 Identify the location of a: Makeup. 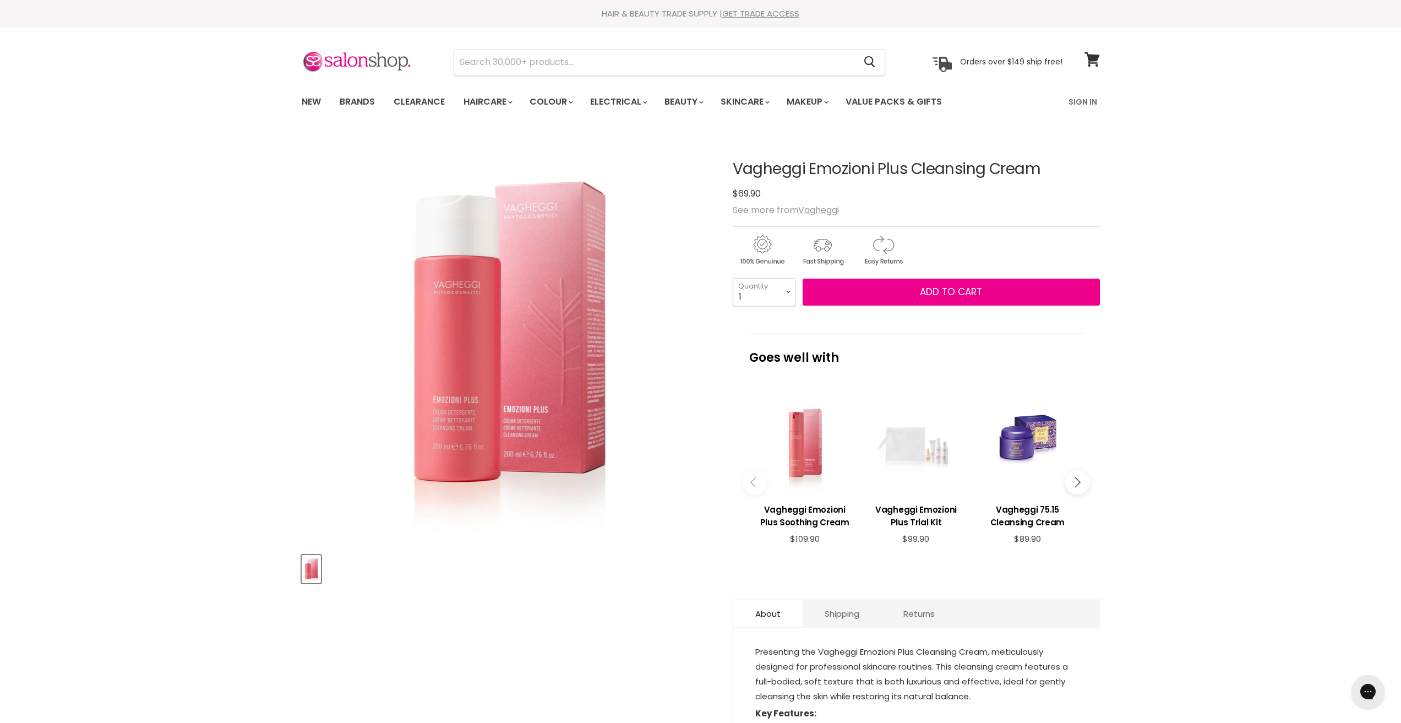
(807, 102).